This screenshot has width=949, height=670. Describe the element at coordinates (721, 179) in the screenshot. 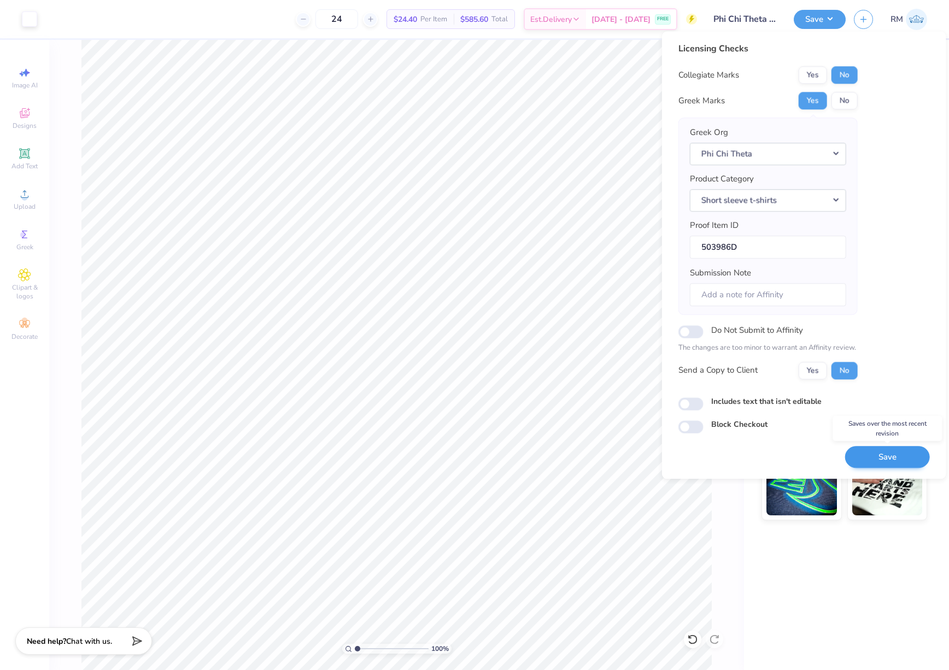

I see `label: Product Category` at that location.